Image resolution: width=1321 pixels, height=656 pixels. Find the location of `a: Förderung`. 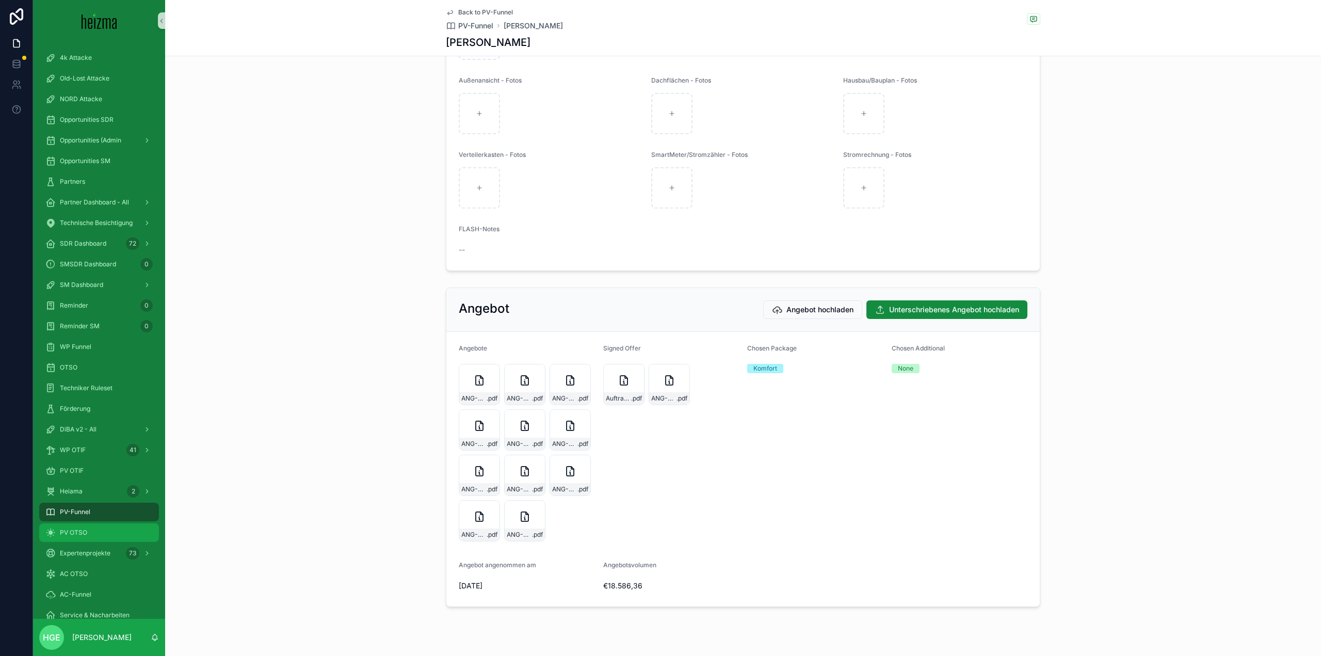

a: Förderung is located at coordinates (99, 409).